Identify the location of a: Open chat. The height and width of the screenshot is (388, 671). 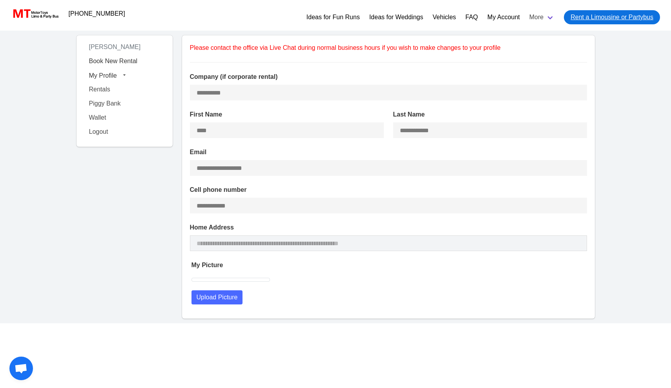
(21, 368).